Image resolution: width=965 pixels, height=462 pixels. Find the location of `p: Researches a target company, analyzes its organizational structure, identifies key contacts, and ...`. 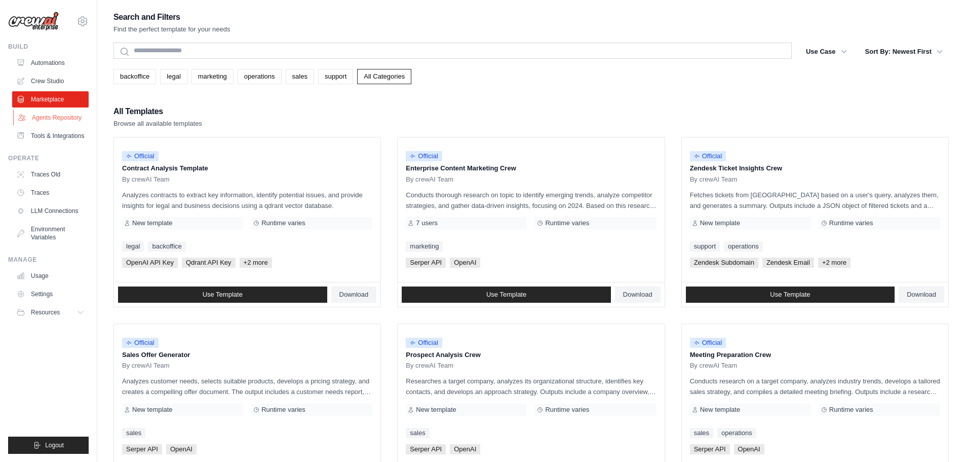

p: Researches a target company, analyzes its organizational structure, identifies key contacts, and ... is located at coordinates (531, 386).